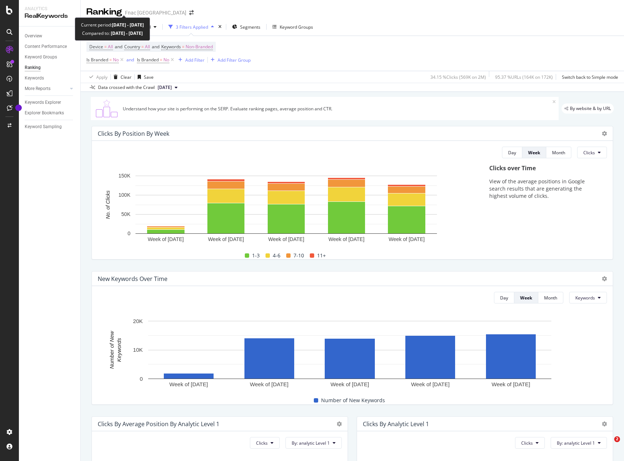 This screenshot has width=624, height=461. I want to click on text: 20K, so click(138, 321).